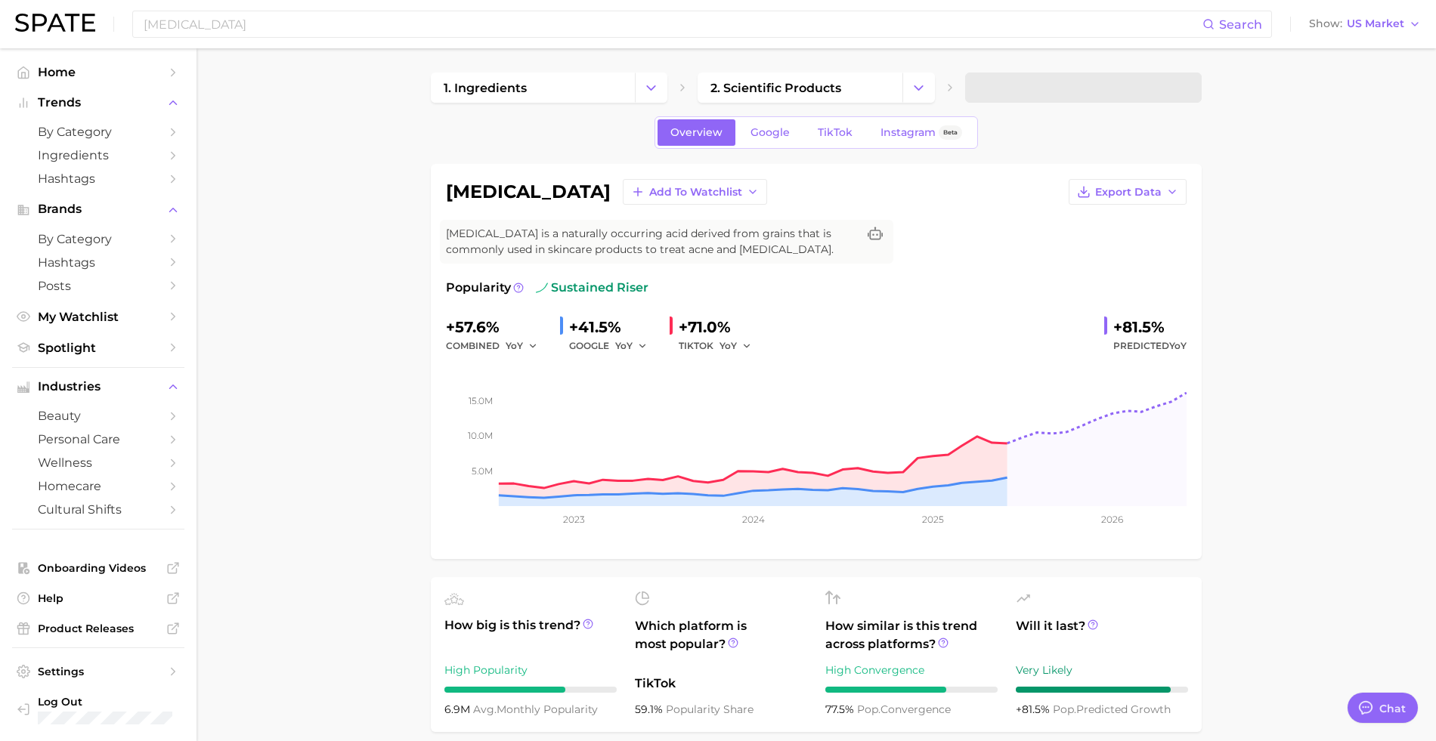 The image size is (1436, 741). Describe the element at coordinates (98, 629) in the screenshot. I see `a: Product Releases` at that location.